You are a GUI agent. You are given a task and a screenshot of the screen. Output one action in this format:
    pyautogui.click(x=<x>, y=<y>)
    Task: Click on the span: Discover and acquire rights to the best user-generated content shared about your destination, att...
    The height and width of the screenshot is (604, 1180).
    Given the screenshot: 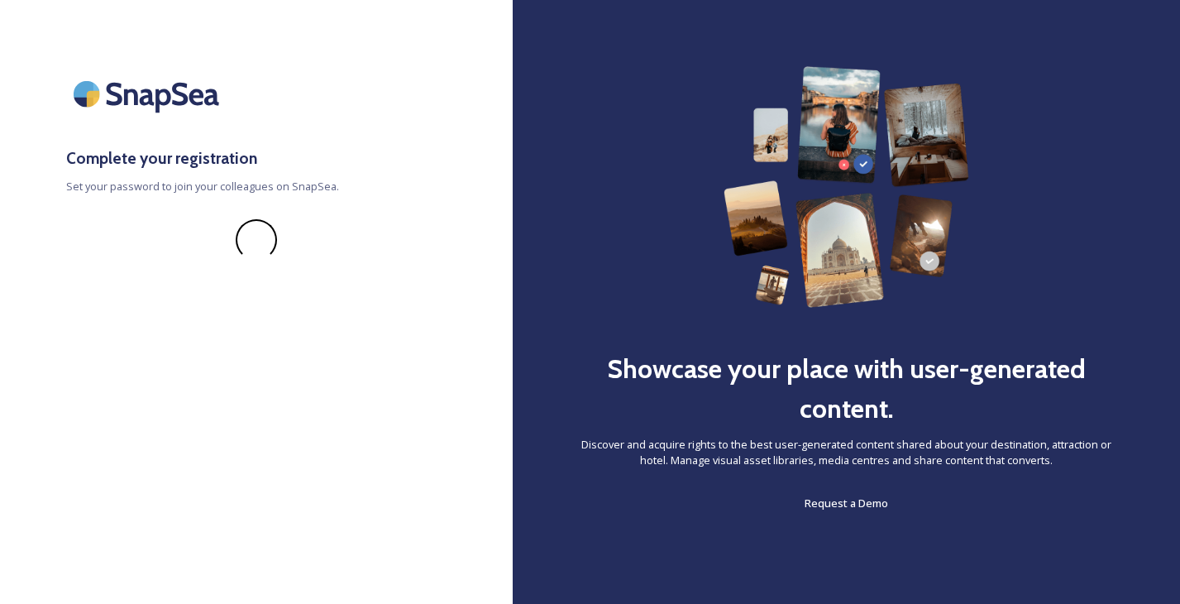 What is the action you would take?
    pyautogui.click(x=846, y=452)
    